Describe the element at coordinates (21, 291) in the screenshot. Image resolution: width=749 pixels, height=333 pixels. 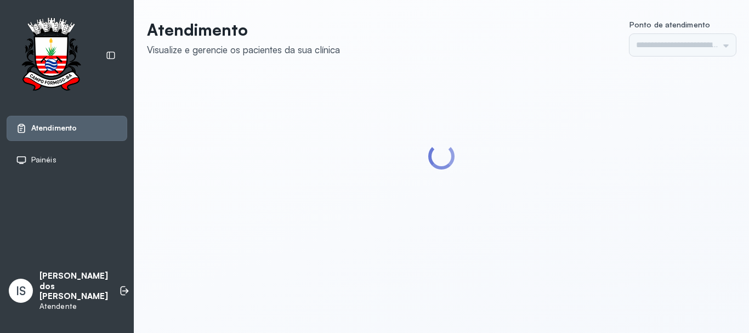
I see `span: IS` at that location.